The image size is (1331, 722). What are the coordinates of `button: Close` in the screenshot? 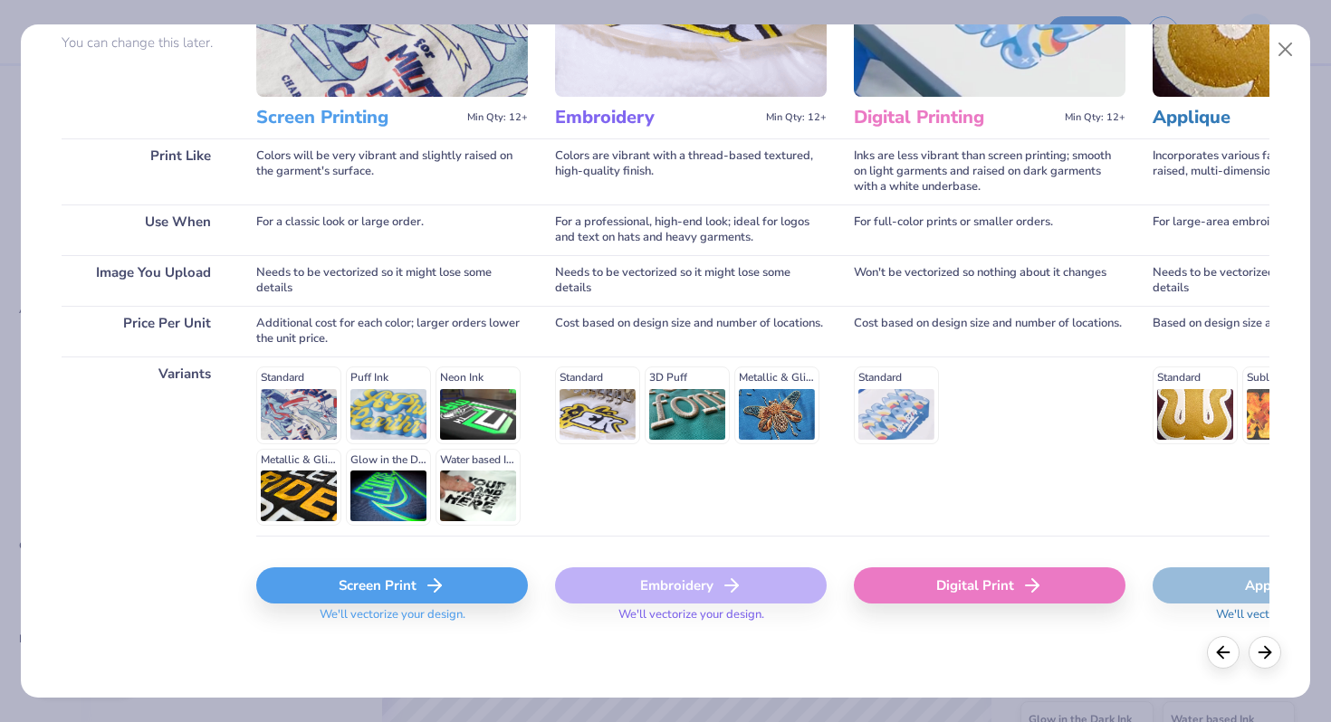 It's located at (1285, 50).